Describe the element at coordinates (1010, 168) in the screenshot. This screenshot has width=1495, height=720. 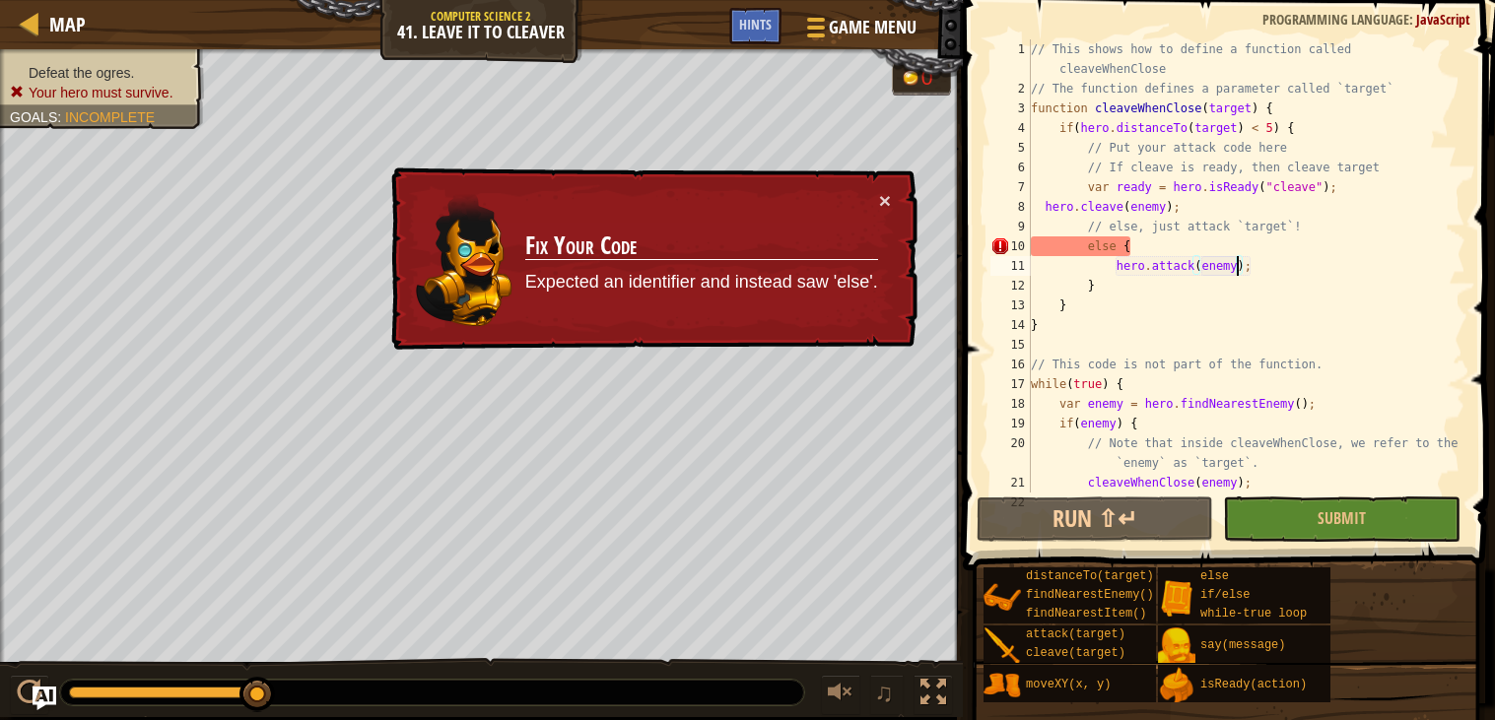
I see `div: 6` at that location.